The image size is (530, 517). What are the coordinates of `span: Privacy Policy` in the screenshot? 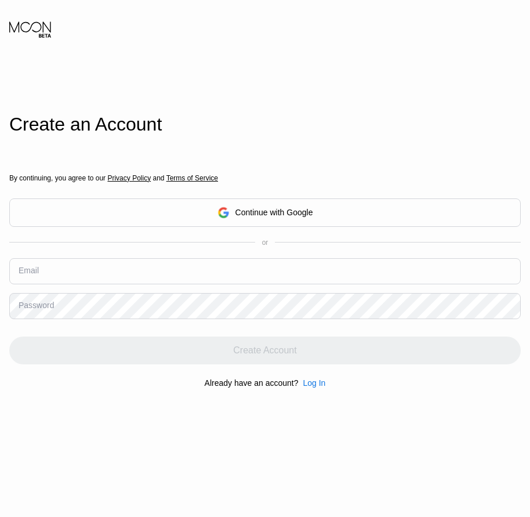 It's located at (129, 178).